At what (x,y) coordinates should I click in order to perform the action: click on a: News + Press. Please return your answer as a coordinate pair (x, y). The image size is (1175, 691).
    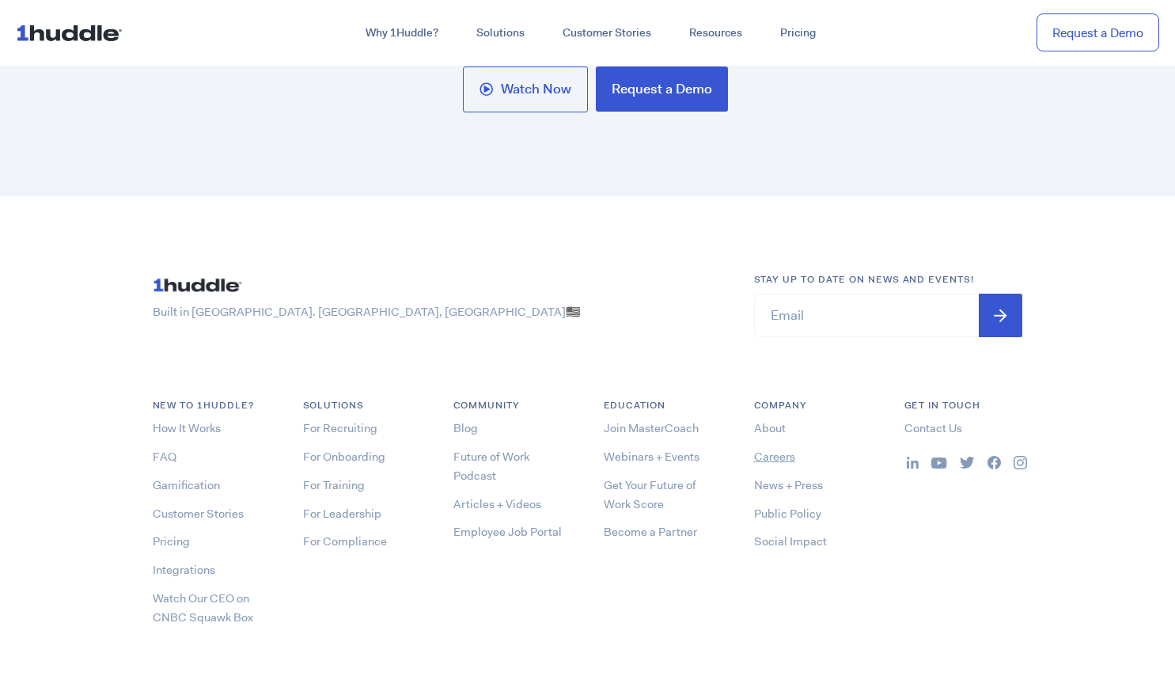
    Looking at the image, I should click on (788, 485).